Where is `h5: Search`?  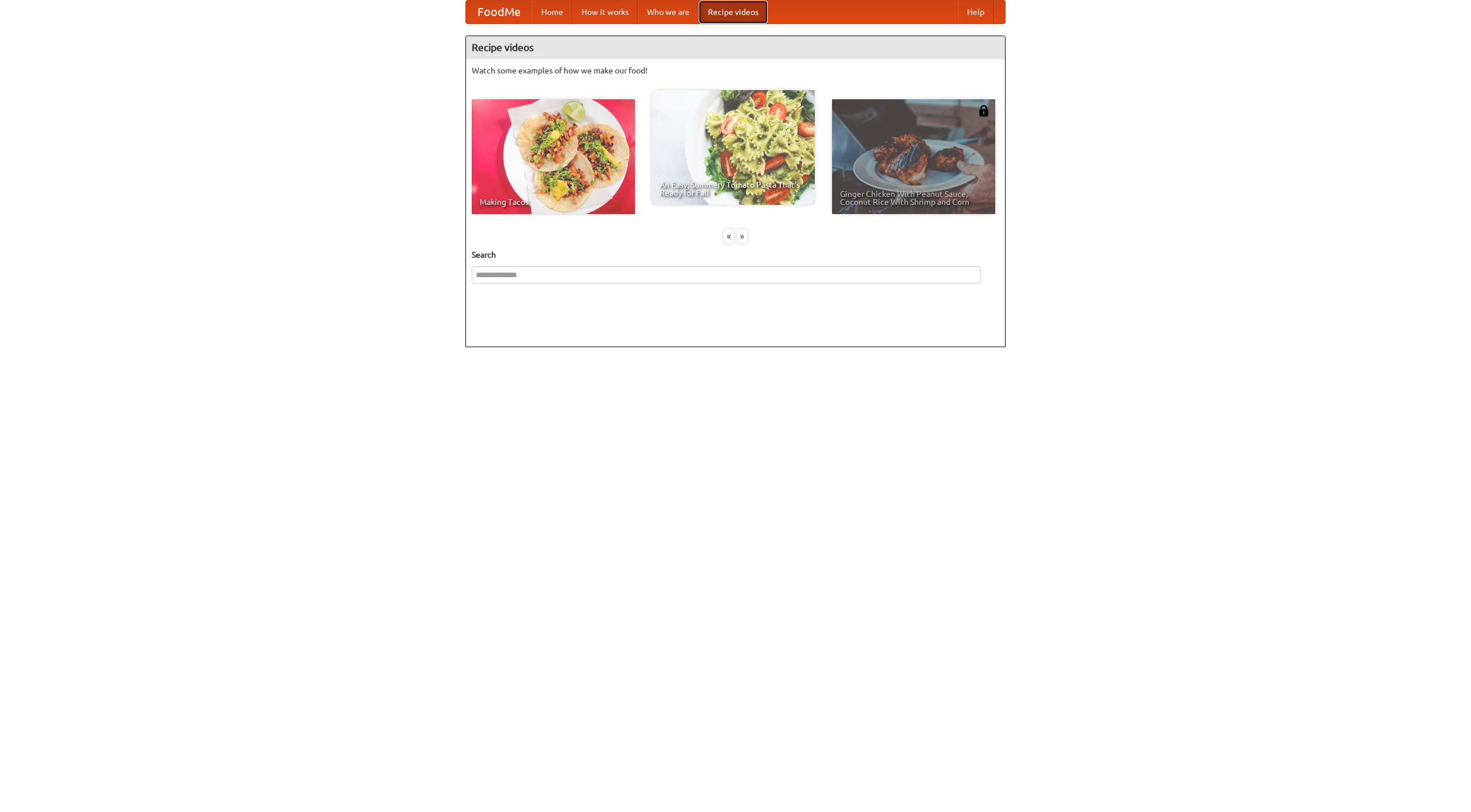 h5: Search is located at coordinates (736, 255).